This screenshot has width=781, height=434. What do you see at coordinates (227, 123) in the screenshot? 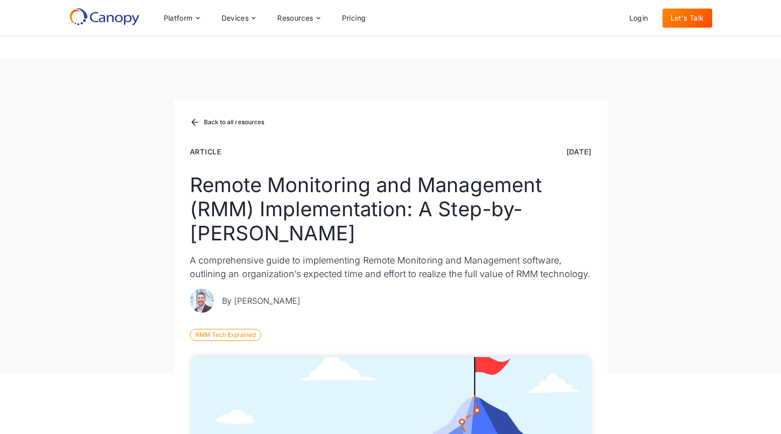
I see `a: Back to all resources` at bounding box center [227, 123].